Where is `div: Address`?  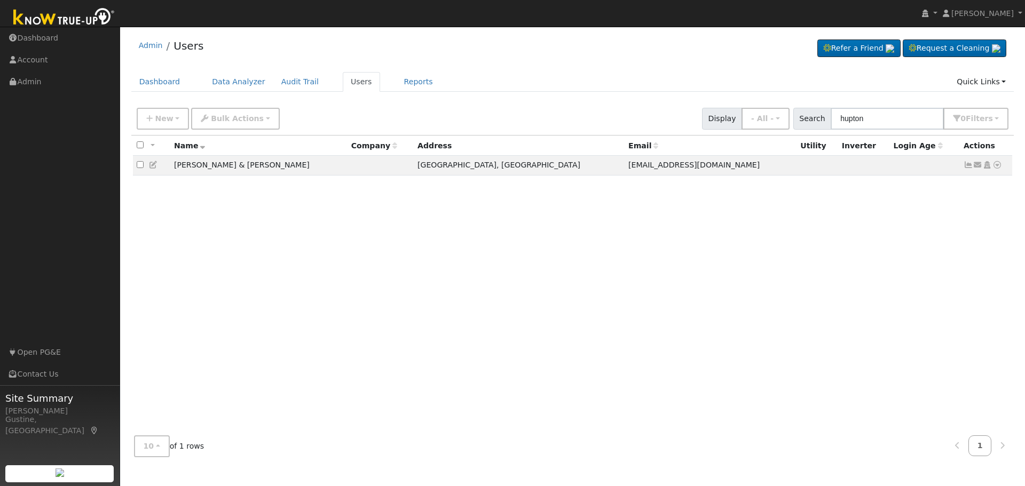 div: Address is located at coordinates (519, 146).